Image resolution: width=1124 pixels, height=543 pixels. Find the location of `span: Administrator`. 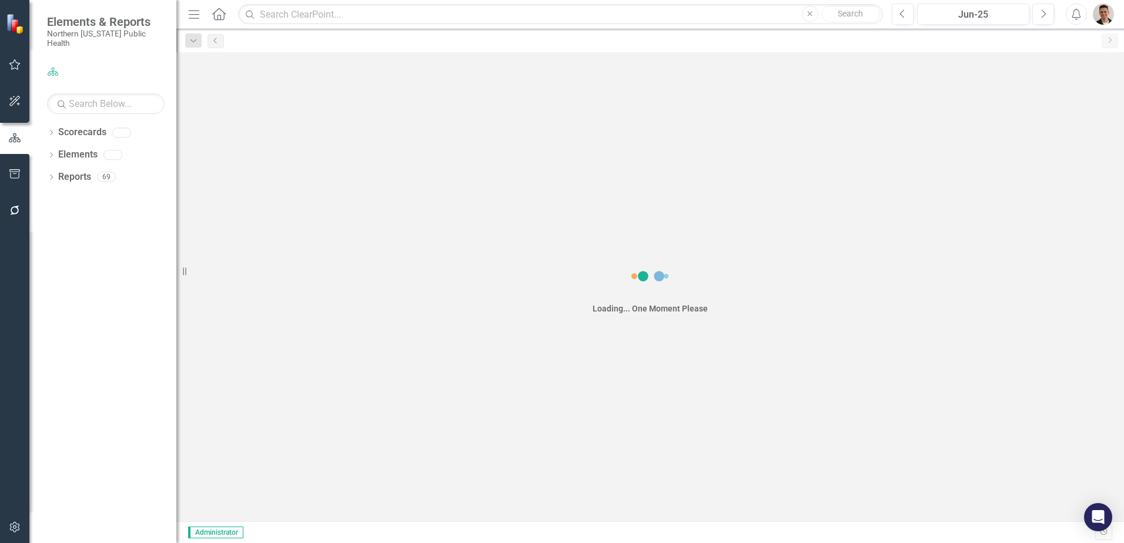

span: Administrator is located at coordinates (216, 533).